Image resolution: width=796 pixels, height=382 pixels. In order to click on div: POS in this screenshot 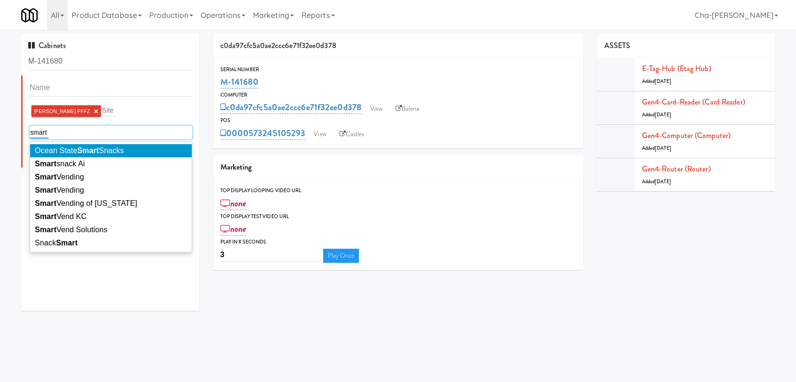, I will do `click(398, 121)`.